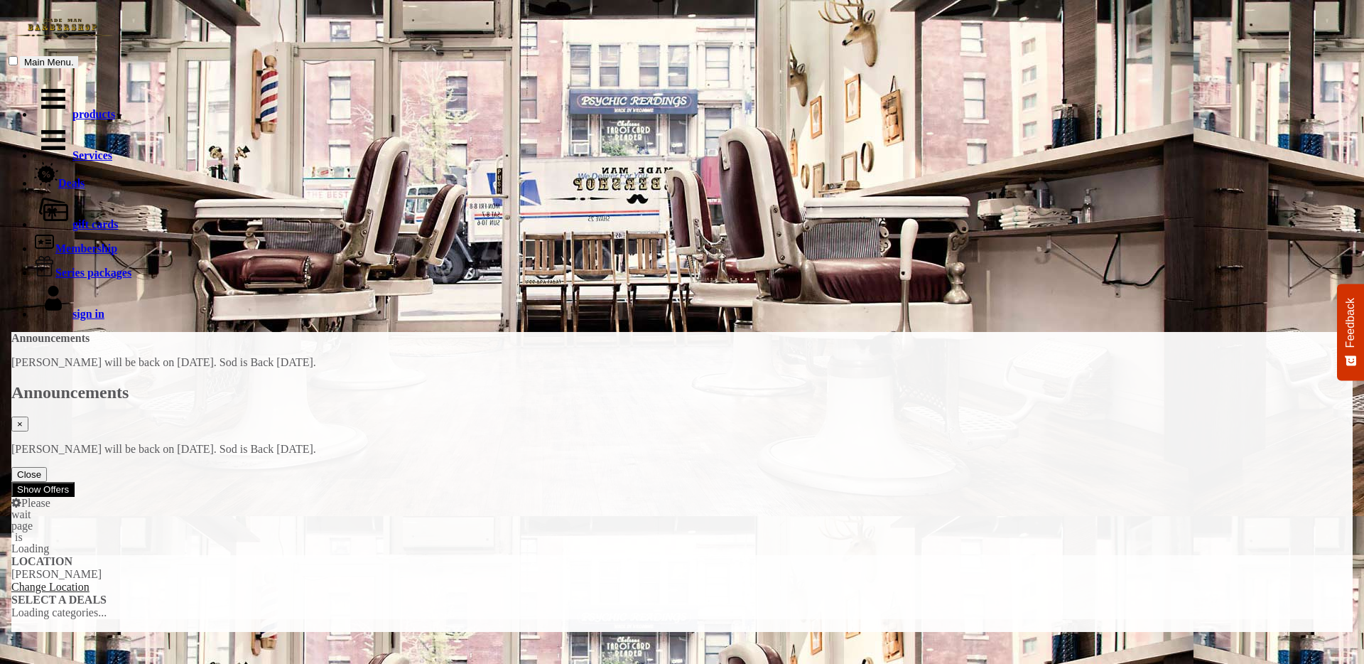 This screenshot has width=1364, height=664. I want to click on div: SELECT A DEALS, so click(682, 600).